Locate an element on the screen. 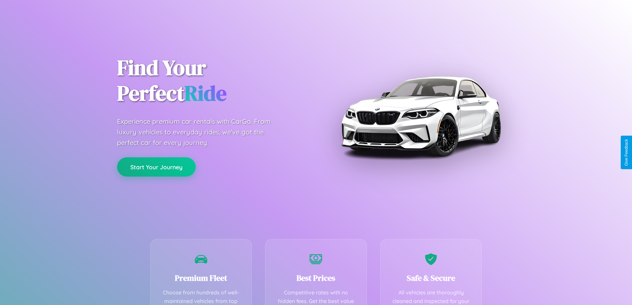 This screenshot has width=632, height=305. p: Experience premium car rentals with CarGo. From luxury vehicles to everyday rides, we've got the ... is located at coordinates (200, 132).